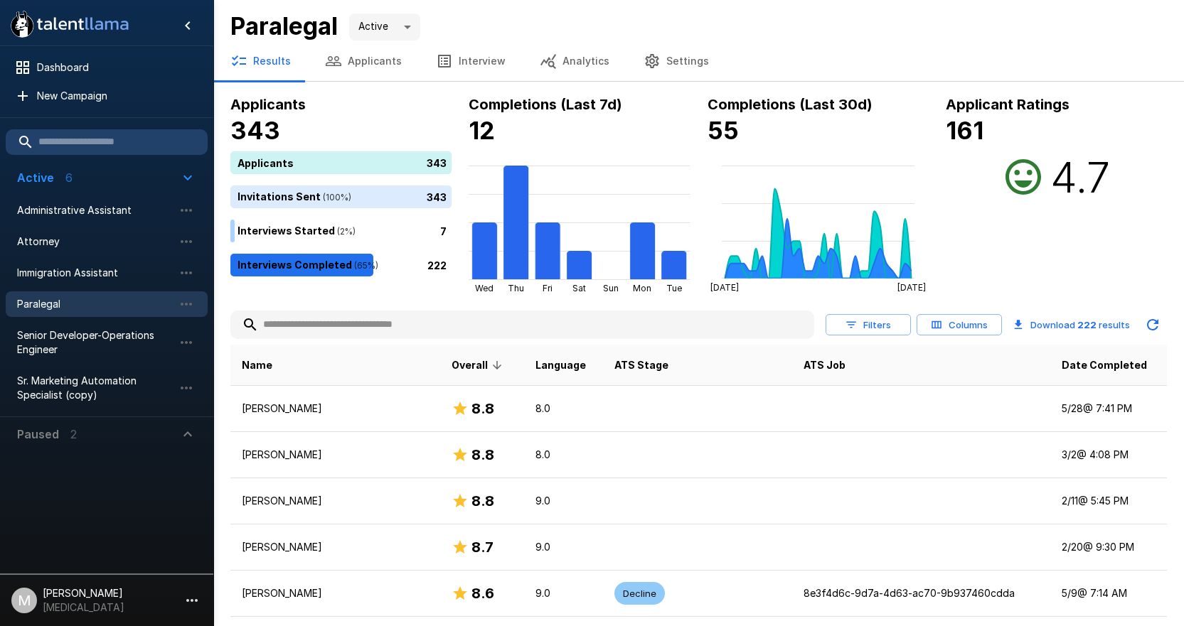 The height and width of the screenshot is (626, 1184). I want to click on button: Applicants, so click(363, 61).